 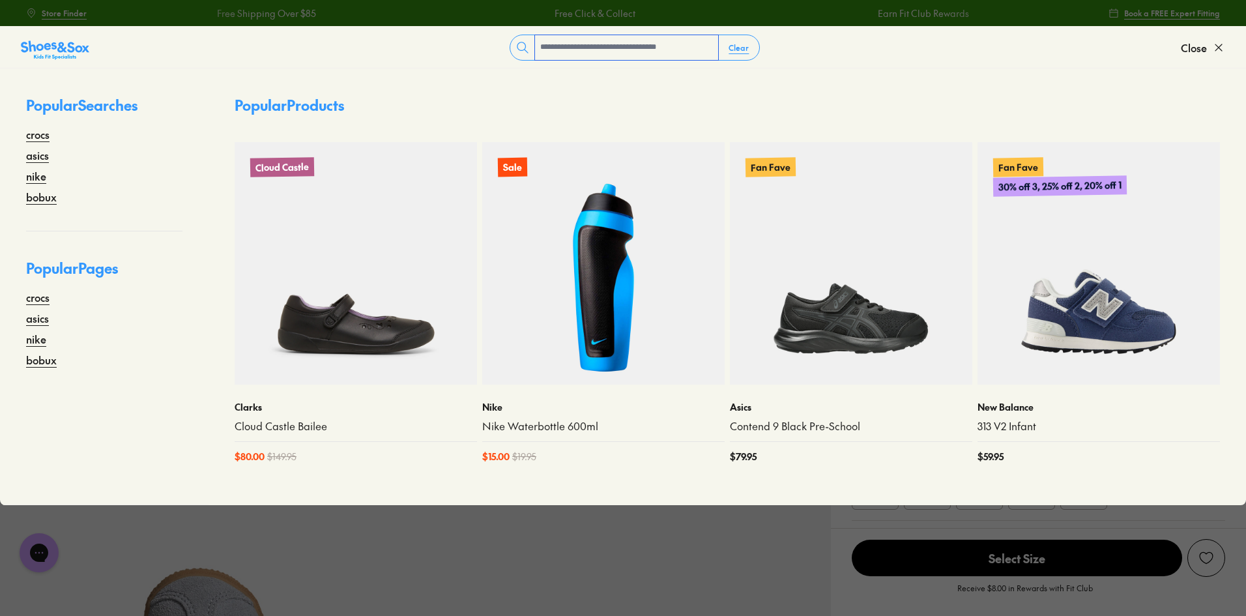 I want to click on p: 30% off 3, 25% off 2, 20% off 1, so click(x=1059, y=186).